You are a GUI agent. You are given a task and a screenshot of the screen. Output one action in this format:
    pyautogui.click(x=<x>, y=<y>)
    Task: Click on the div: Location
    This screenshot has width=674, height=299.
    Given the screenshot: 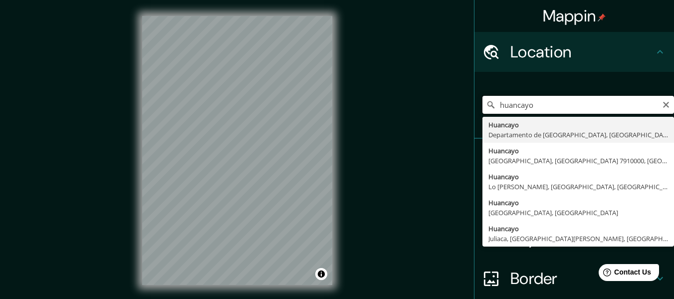 What is the action you would take?
    pyautogui.click(x=574, y=52)
    